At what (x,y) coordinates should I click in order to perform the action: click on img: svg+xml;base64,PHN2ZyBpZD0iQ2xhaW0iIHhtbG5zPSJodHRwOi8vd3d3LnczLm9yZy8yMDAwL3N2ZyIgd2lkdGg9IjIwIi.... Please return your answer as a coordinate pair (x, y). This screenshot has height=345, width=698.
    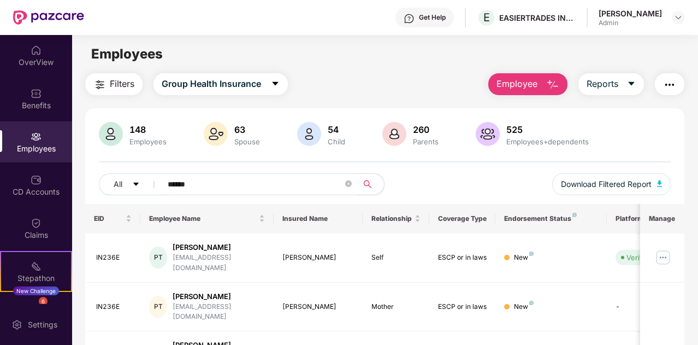
    Looking at the image, I should click on (36, 223).